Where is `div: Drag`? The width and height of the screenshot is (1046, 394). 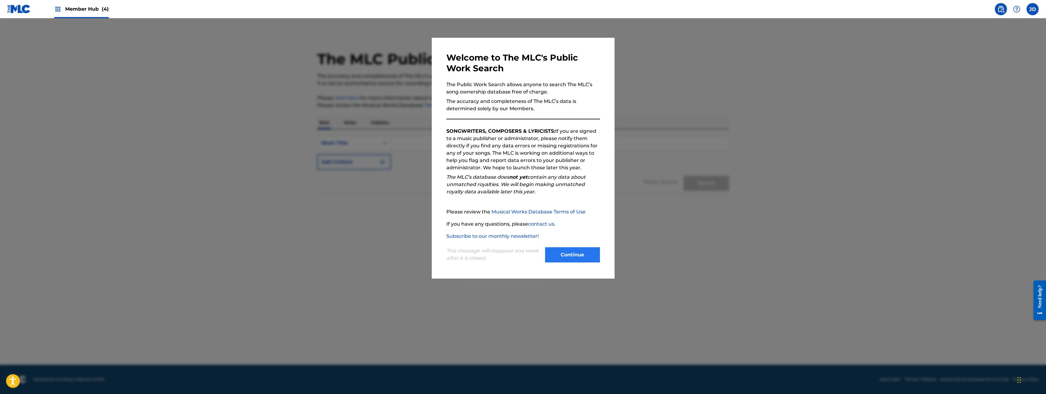
div: Drag is located at coordinates (1019, 380).